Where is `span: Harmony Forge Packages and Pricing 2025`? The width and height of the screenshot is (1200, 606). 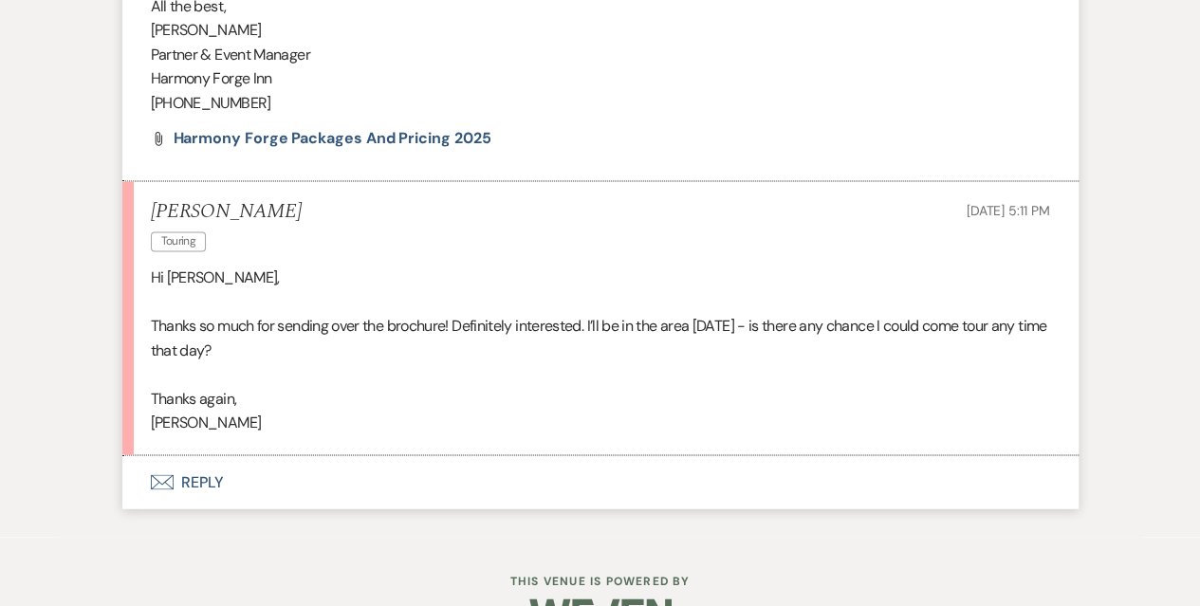 span: Harmony Forge Packages and Pricing 2025 is located at coordinates (332, 138).